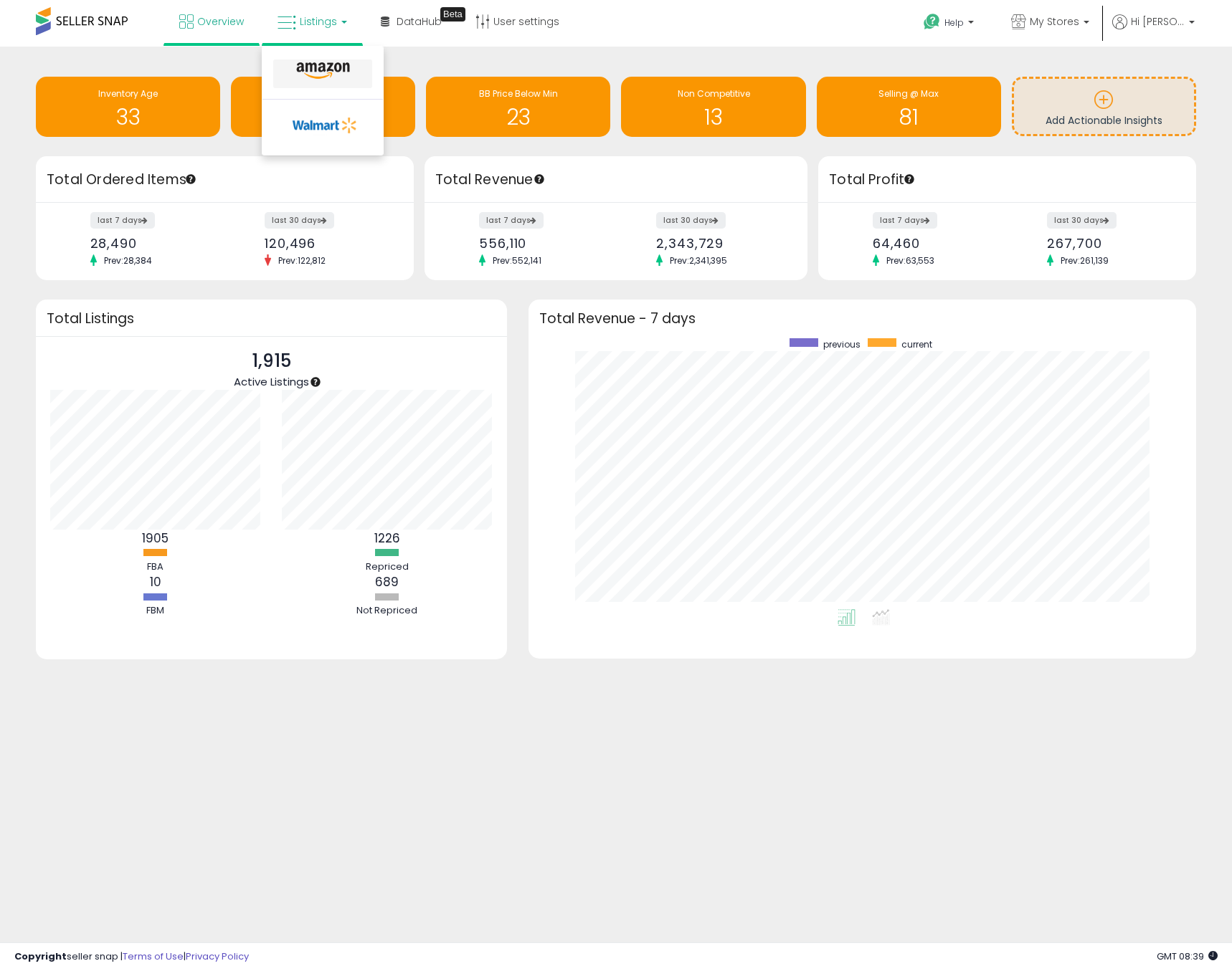 The width and height of the screenshot is (1232, 971). I want to click on span: Prev: 261,139, so click(1084, 260).